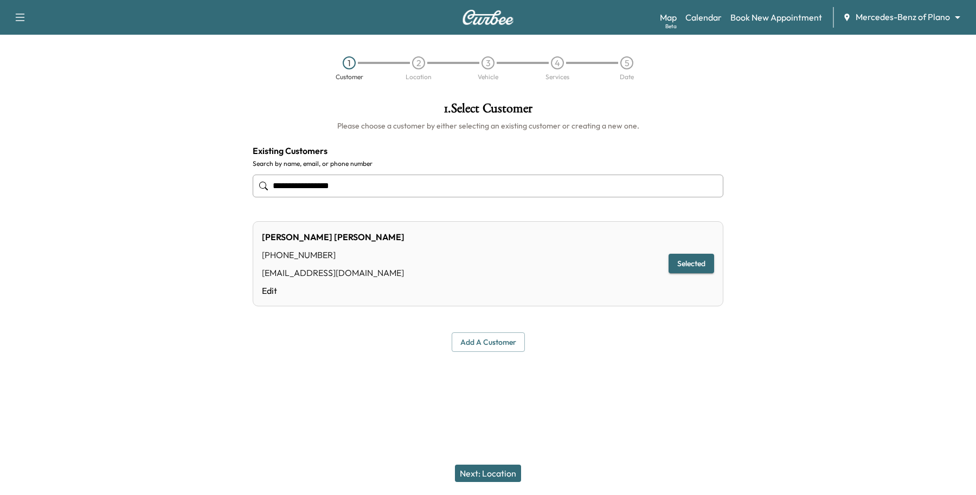 This screenshot has height=495, width=976. Describe the element at coordinates (488, 342) in the screenshot. I see `button: Add a customer` at that location.